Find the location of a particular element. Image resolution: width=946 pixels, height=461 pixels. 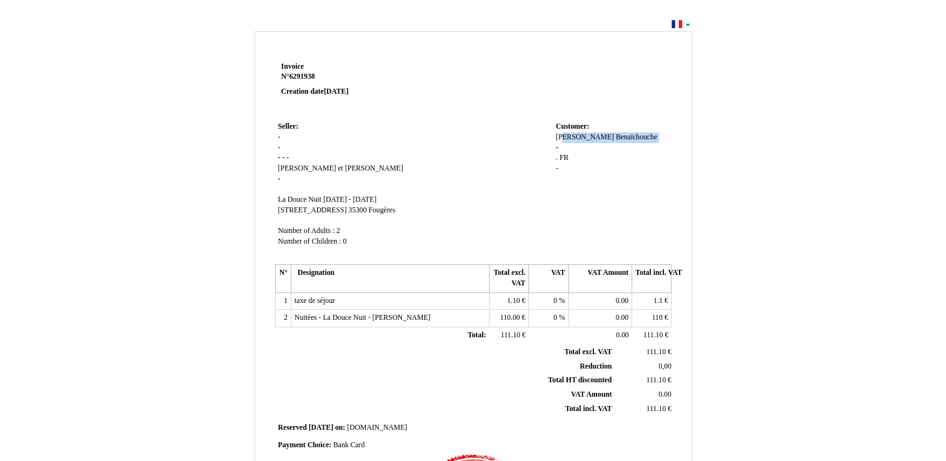

span: Customer: is located at coordinates (572, 126).